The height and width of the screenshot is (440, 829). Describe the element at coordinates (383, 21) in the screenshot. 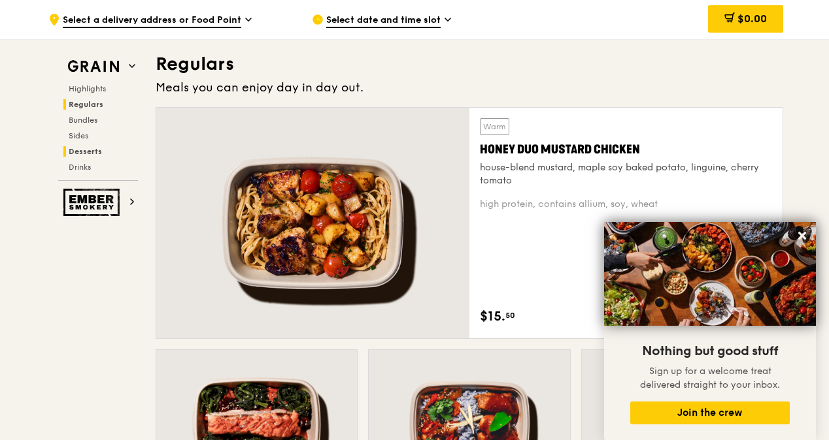

I see `span: Select date and time slot` at that location.